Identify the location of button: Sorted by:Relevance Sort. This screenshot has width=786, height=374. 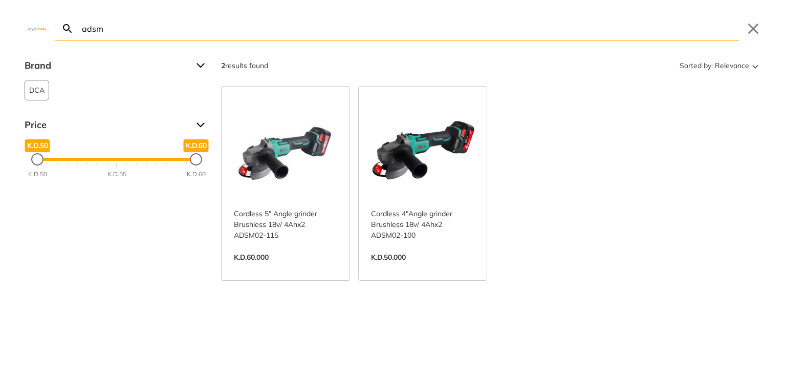
(719, 65).